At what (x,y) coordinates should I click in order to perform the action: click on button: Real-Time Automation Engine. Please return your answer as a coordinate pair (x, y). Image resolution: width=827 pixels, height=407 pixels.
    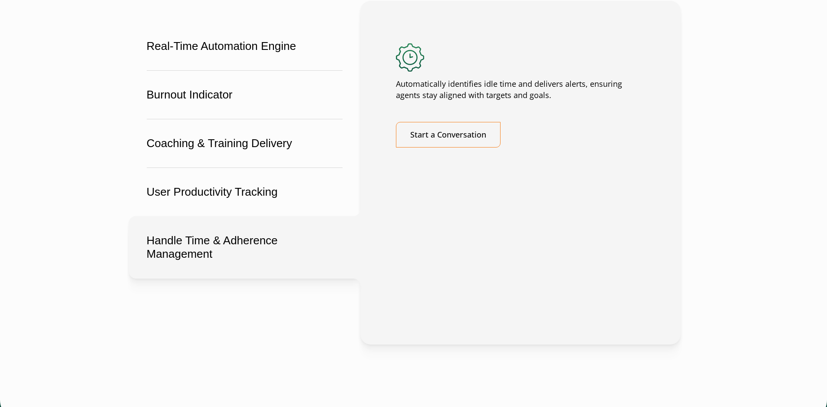
    Looking at the image, I should click on (244, 46).